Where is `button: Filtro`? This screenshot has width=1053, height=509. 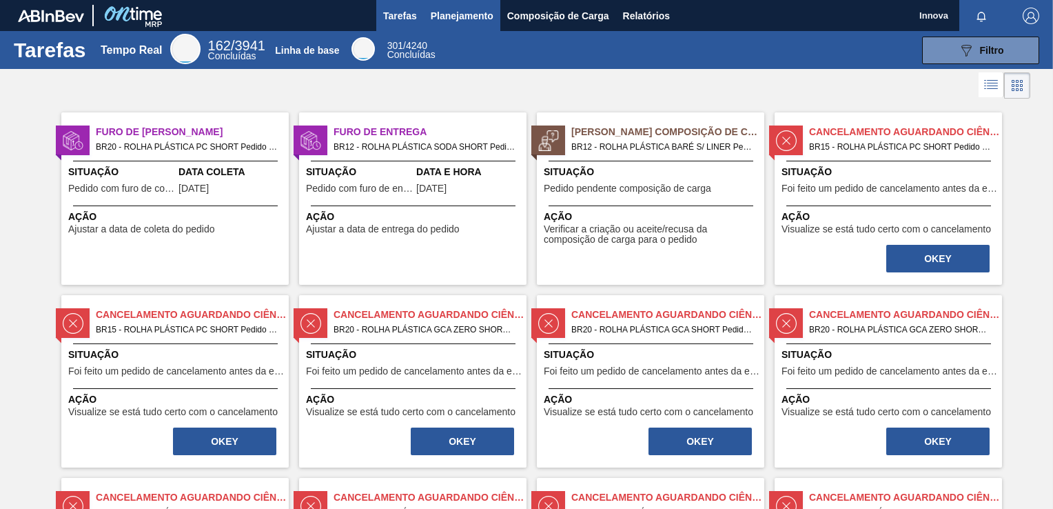 button: Filtro is located at coordinates (981, 50).